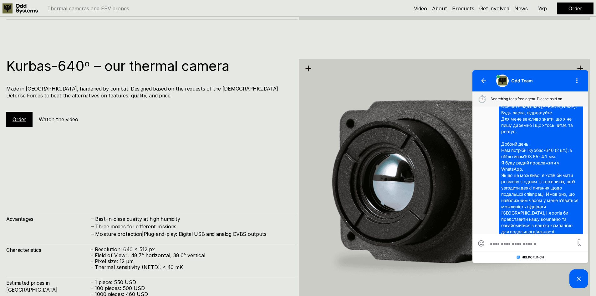  I want to click on h4: Best-in-class quality at high humidity, so click(193, 219).